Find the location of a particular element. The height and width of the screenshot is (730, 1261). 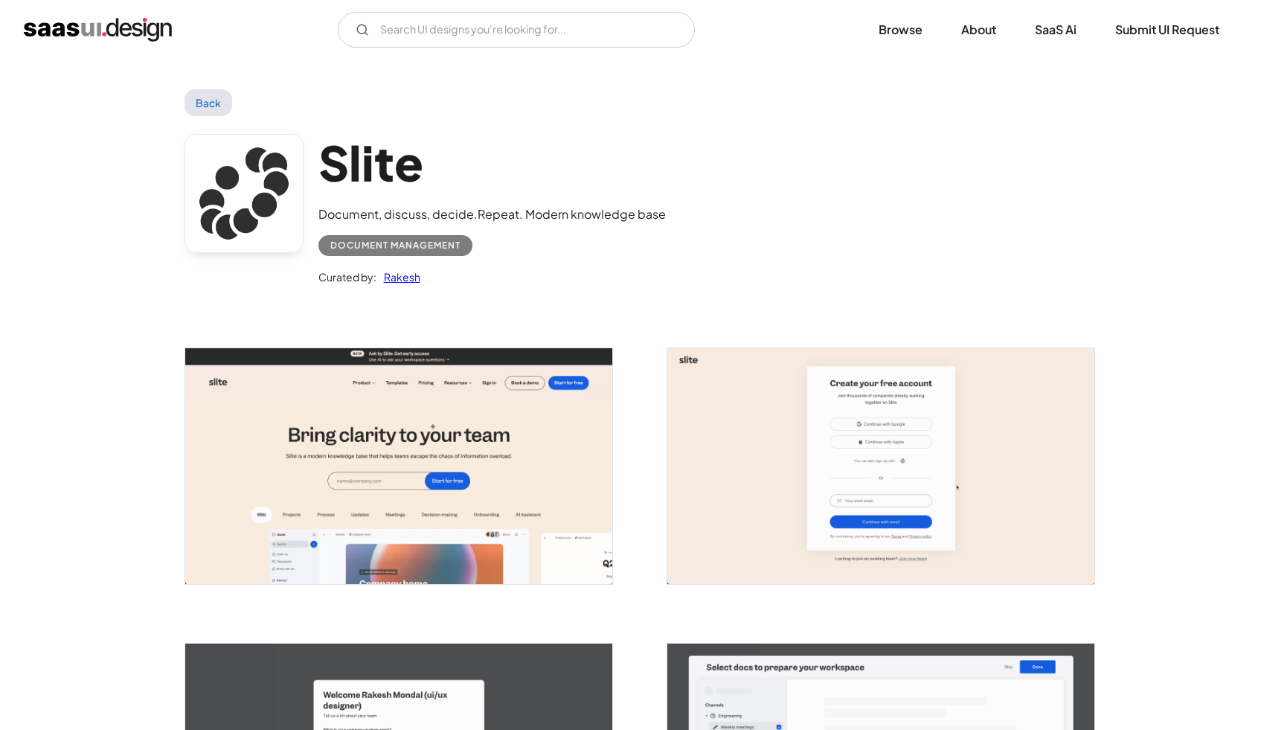

img: 64155cfda3139e2295d1c412_Slite%20%E2%80%93%20Your%20Modern%20Knowledge%20Base%20-%20Create%20free... is located at coordinates (881, 466).